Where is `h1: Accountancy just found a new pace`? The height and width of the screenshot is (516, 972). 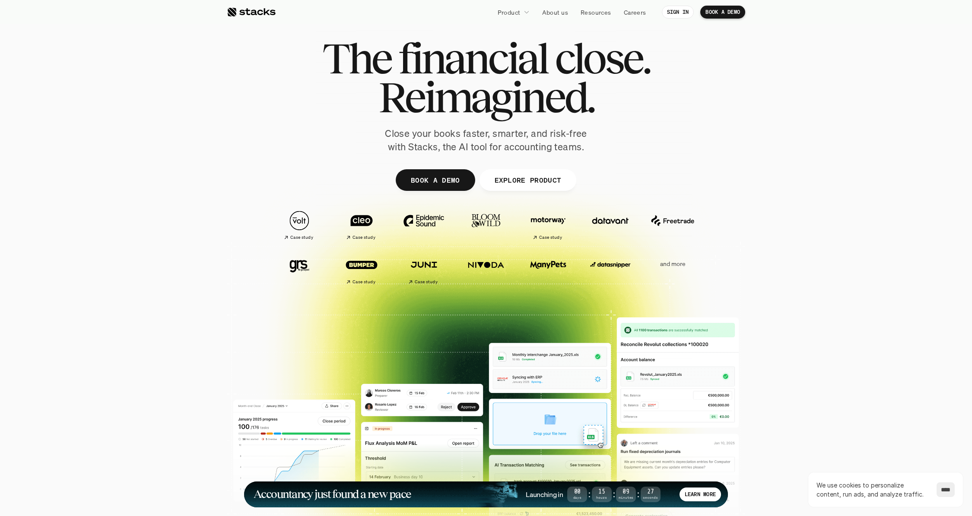 h1: Accountancy just found a new pace is located at coordinates (332, 494).